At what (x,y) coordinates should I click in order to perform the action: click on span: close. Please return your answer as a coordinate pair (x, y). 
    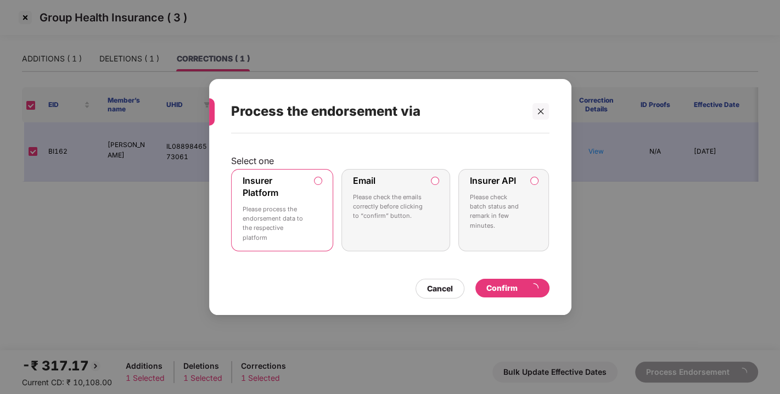
    Looking at the image, I should click on (541, 111).